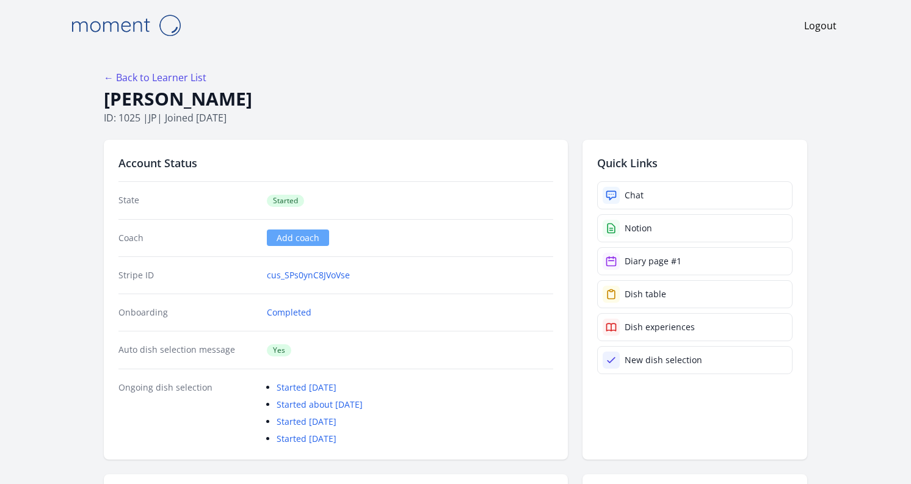 This screenshot has width=911, height=484. Describe the element at coordinates (187, 275) in the screenshot. I see `dt: Stripe ID` at that location.